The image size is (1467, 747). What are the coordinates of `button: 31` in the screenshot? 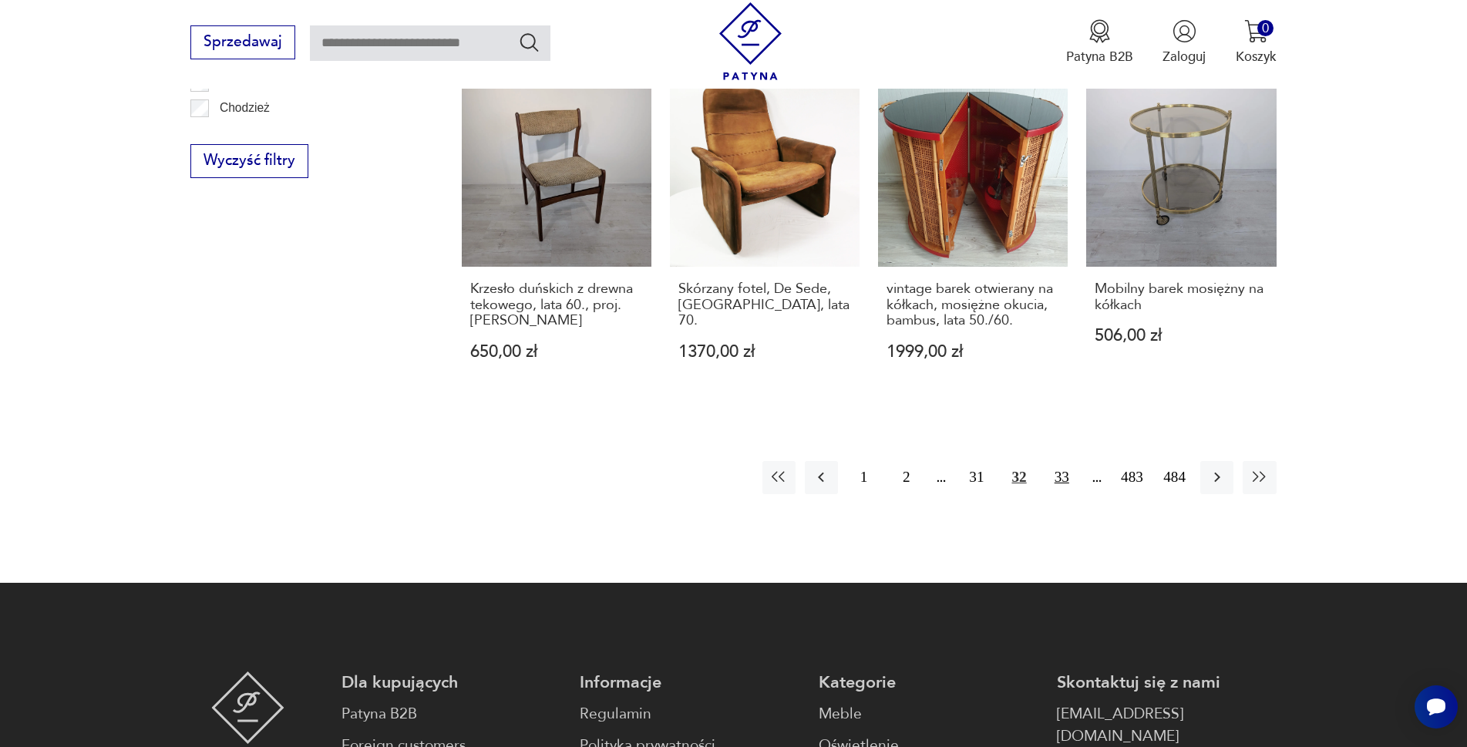 It's located at (976, 477).